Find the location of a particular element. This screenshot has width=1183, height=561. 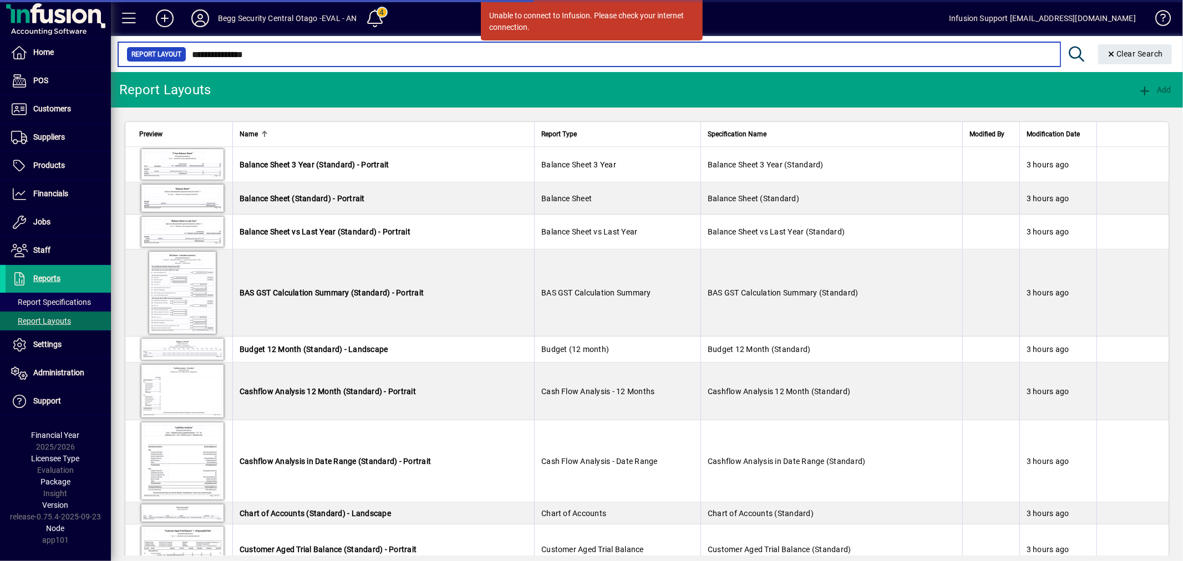

span: Specification Name is located at coordinates (737, 134).